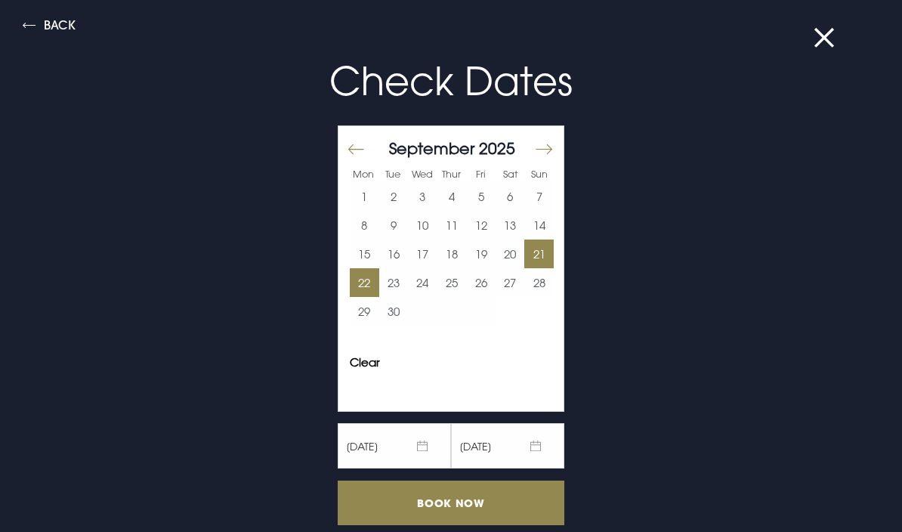 This screenshot has width=902, height=532. I want to click on button: 2, so click(394, 196).